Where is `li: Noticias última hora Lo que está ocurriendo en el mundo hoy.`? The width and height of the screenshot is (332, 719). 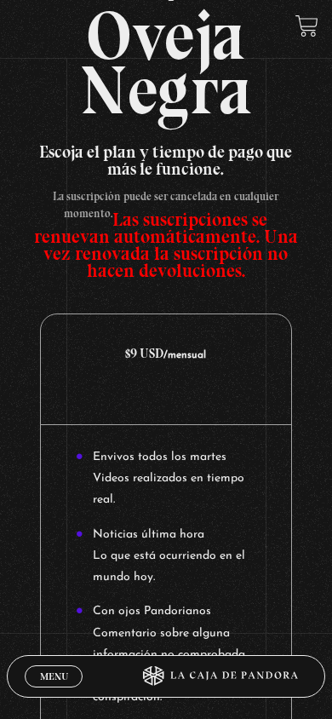
li: Noticias última hora Lo que está ocurriendo en el mundo hoy. is located at coordinates (166, 556).